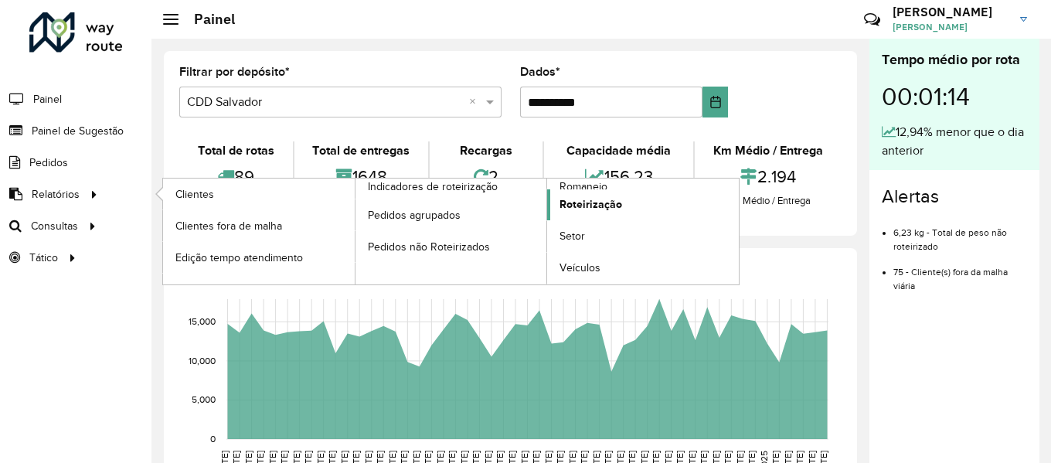 The image size is (1051, 463). What do you see at coordinates (953, 141) in the screenshot?
I see `font: 12,94% menor que o dia anterior` at bounding box center [953, 141].